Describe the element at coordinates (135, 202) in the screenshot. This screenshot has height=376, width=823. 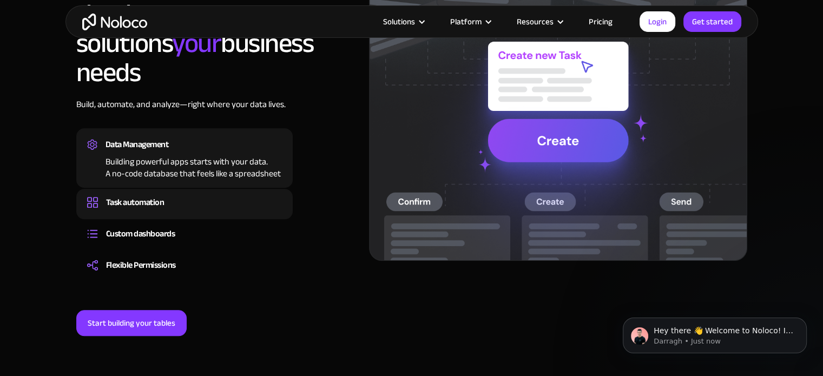
I see `div: Task automation` at that location.